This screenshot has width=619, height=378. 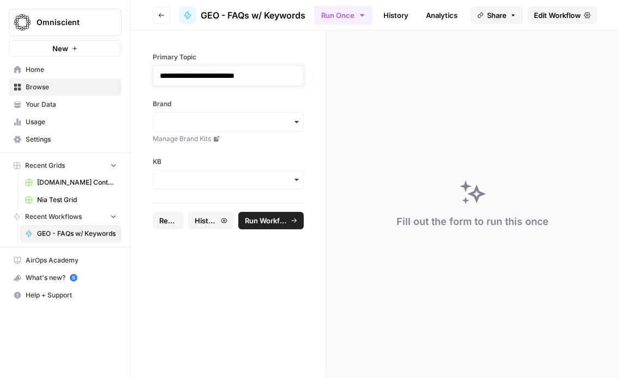 What do you see at coordinates (73, 278) in the screenshot?
I see `text: 5` at bounding box center [73, 278].